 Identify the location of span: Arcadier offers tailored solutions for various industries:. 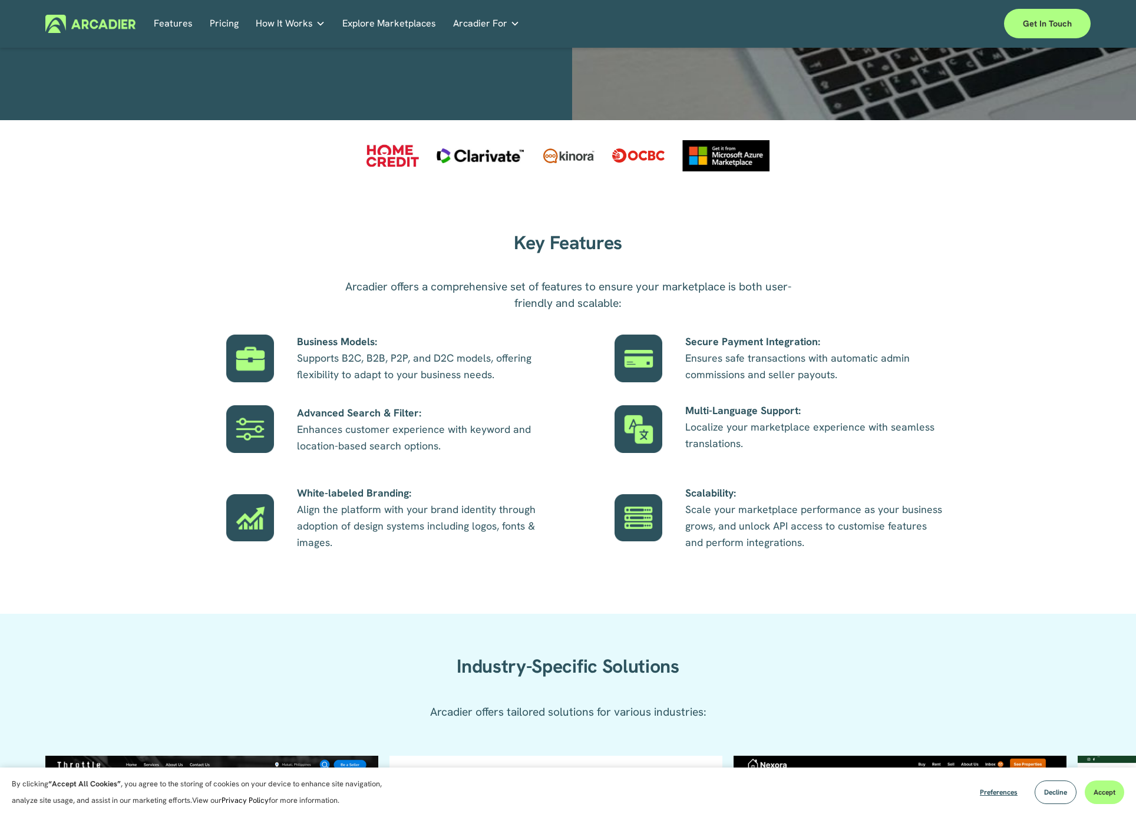
(568, 712).